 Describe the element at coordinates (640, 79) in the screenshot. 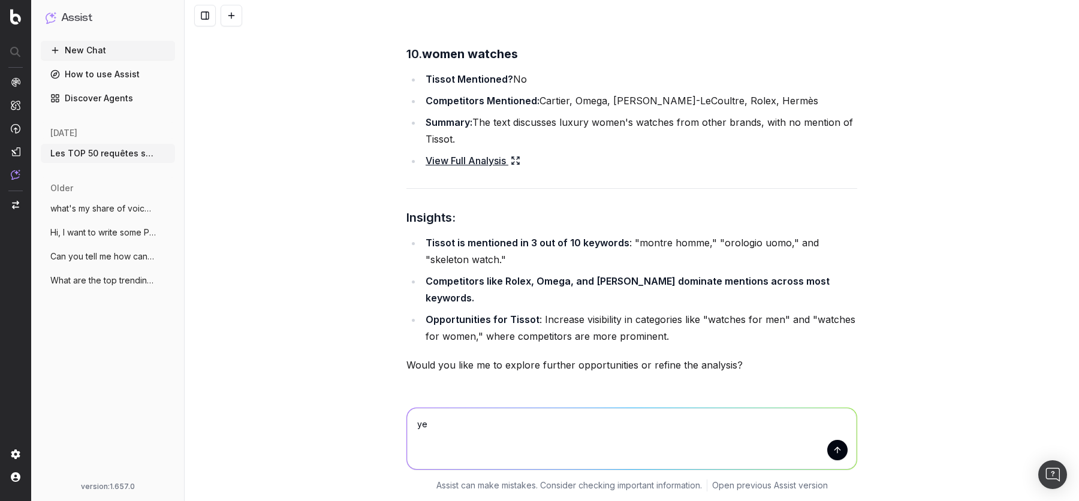

I see `li: No` at that location.